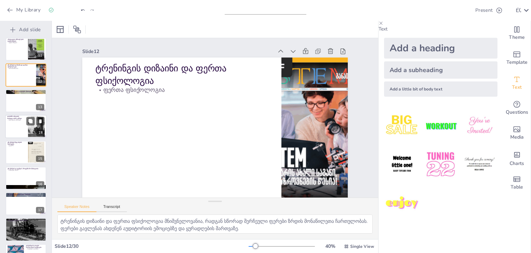  I want to click on div: Slide 12, so click(185, 47).